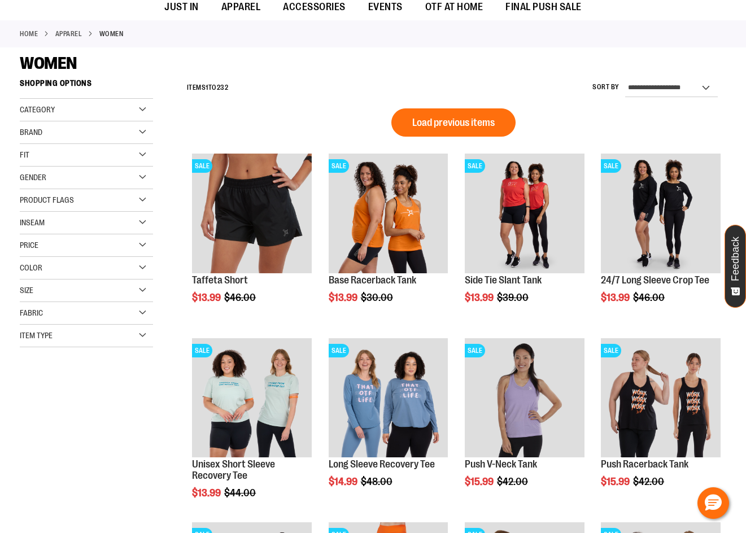 This screenshot has width=746, height=533. Describe the element at coordinates (388, 214) in the screenshot. I see `a: Base Racerback TankSALE` at that location.